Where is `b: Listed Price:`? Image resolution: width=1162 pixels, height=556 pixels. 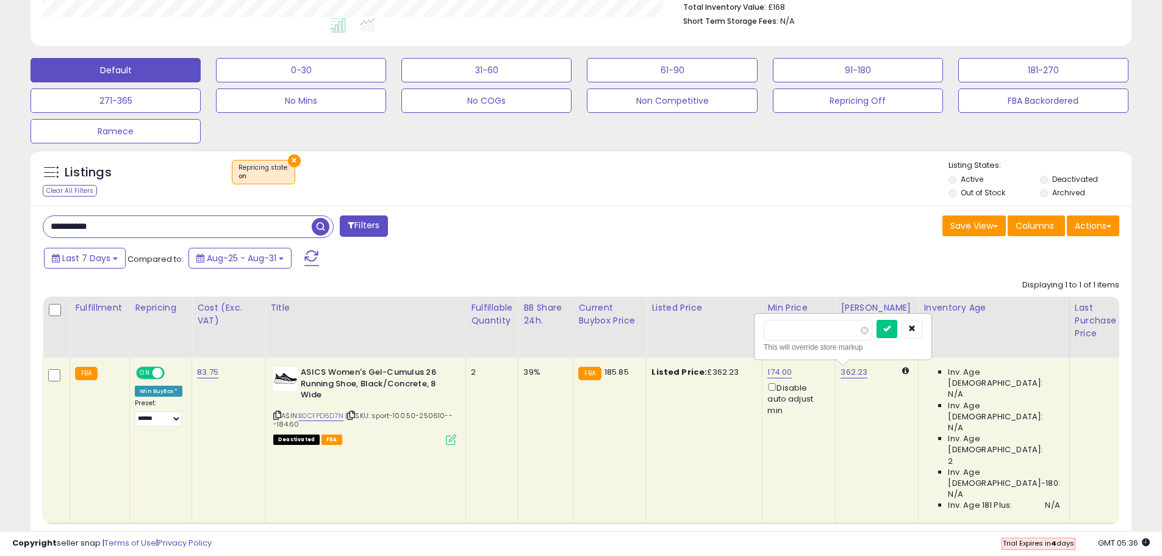 b: Listed Price: is located at coordinates (679, 372).